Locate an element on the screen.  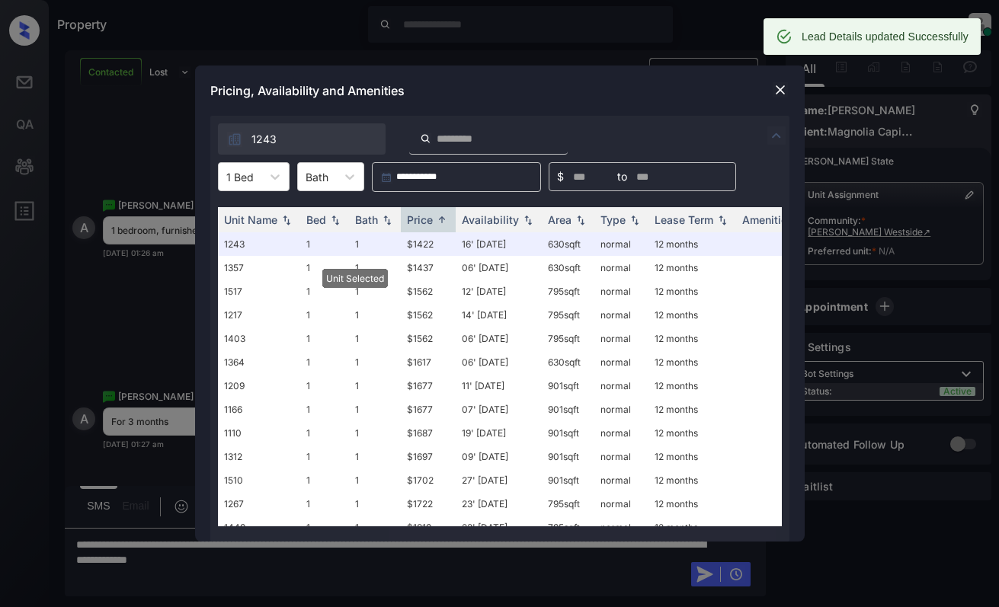
td: 1357 is located at coordinates (259, 268).